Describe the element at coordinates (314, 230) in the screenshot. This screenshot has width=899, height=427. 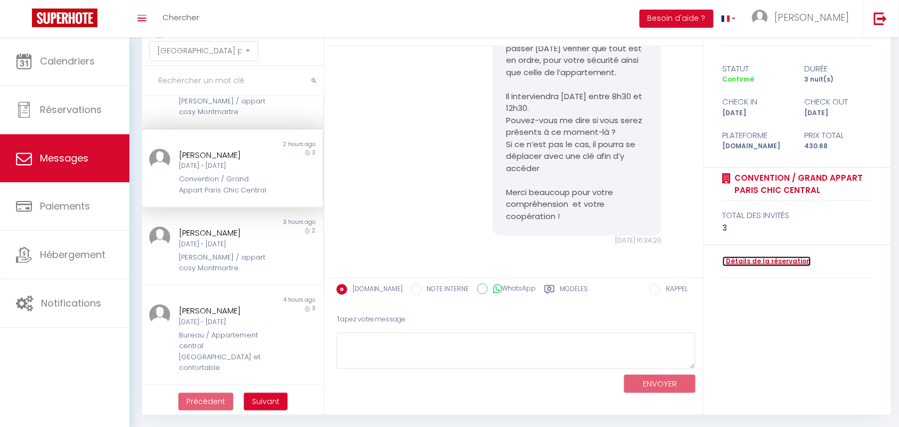
I see `span: 2` at that location.